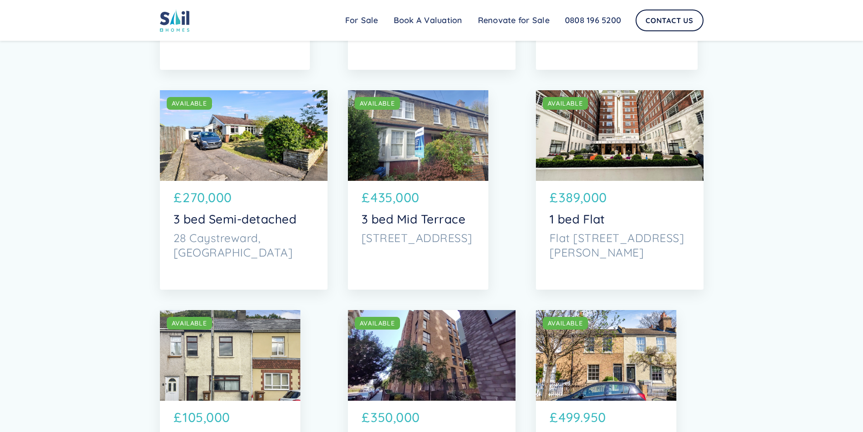 This screenshot has height=432, width=863. Describe the element at coordinates (620, 219) in the screenshot. I see `p: 1 bed Flat` at that location.